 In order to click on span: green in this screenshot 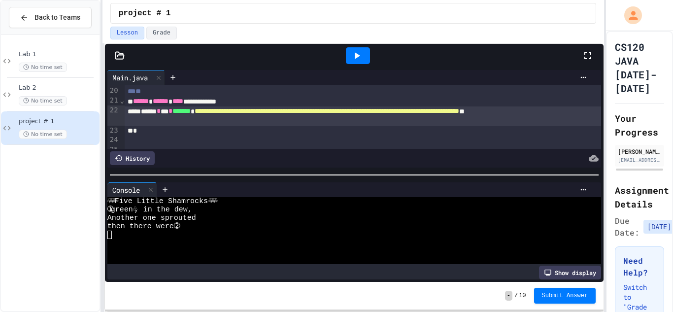, I will do `click(122, 209)`.